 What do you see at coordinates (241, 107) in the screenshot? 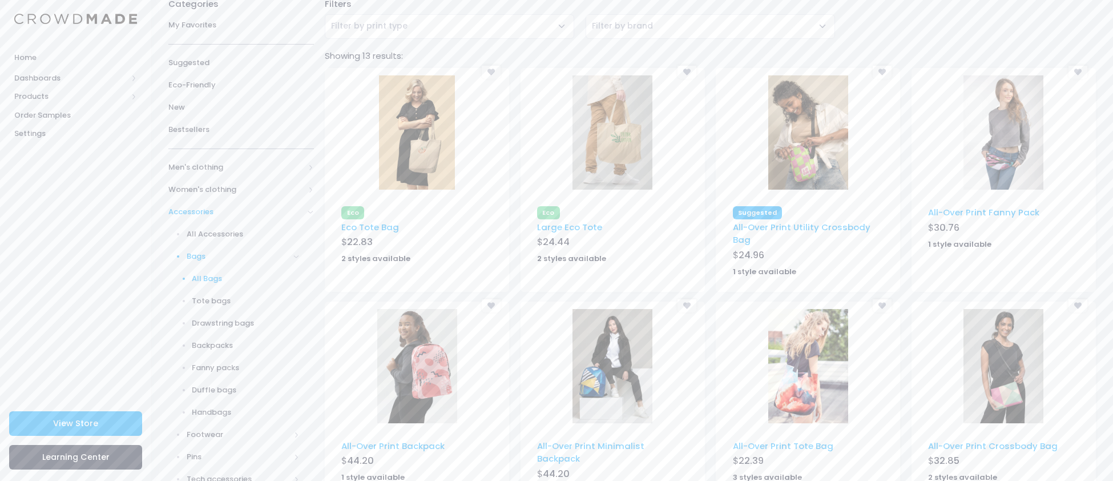
I see `a: New` at bounding box center [241, 107].